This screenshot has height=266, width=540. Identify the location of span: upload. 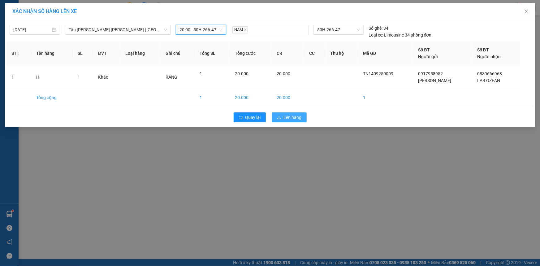
(279, 118).